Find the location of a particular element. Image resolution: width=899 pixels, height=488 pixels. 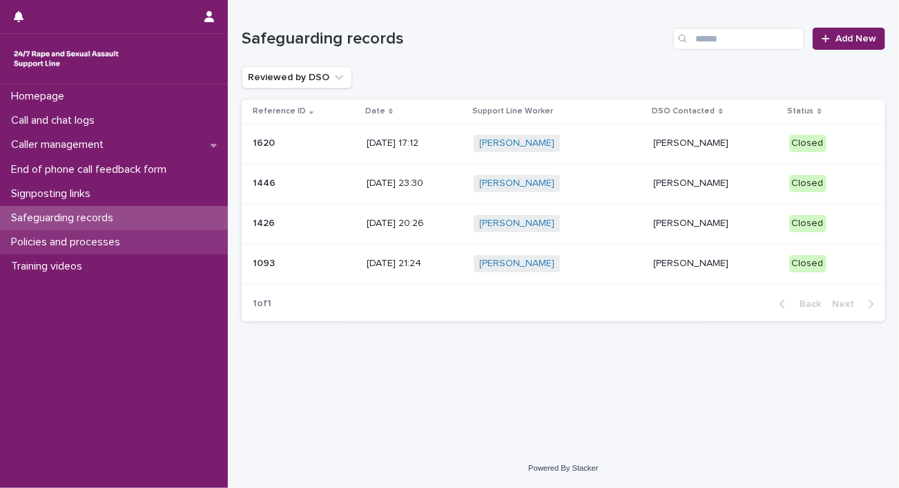

p: Safeguarding records is located at coordinates (65, 218).